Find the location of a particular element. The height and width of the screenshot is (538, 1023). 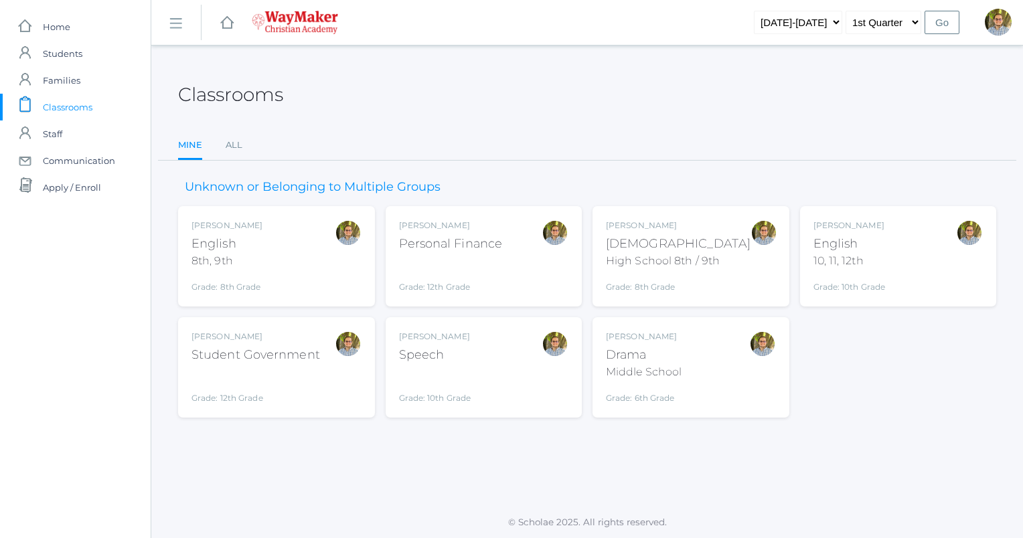

span: Families is located at coordinates (62, 80).